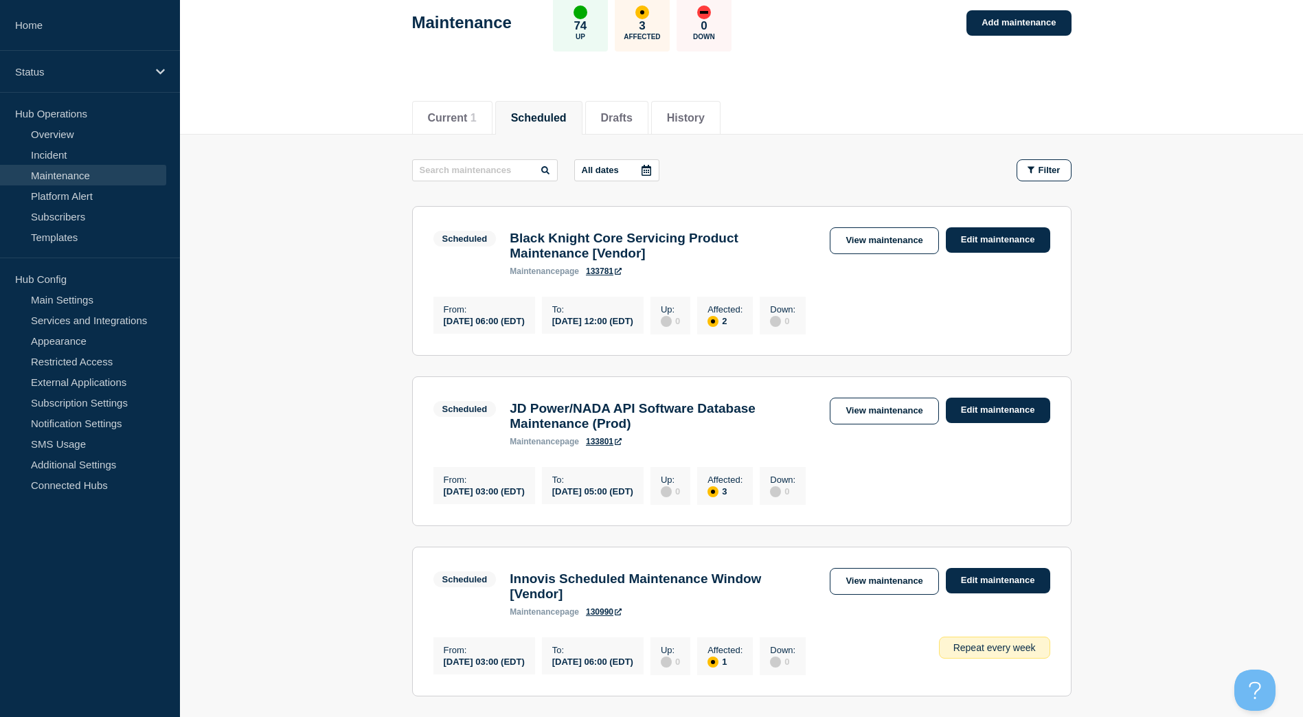 The height and width of the screenshot is (717, 1303). I want to click on a: 130990, so click(604, 612).